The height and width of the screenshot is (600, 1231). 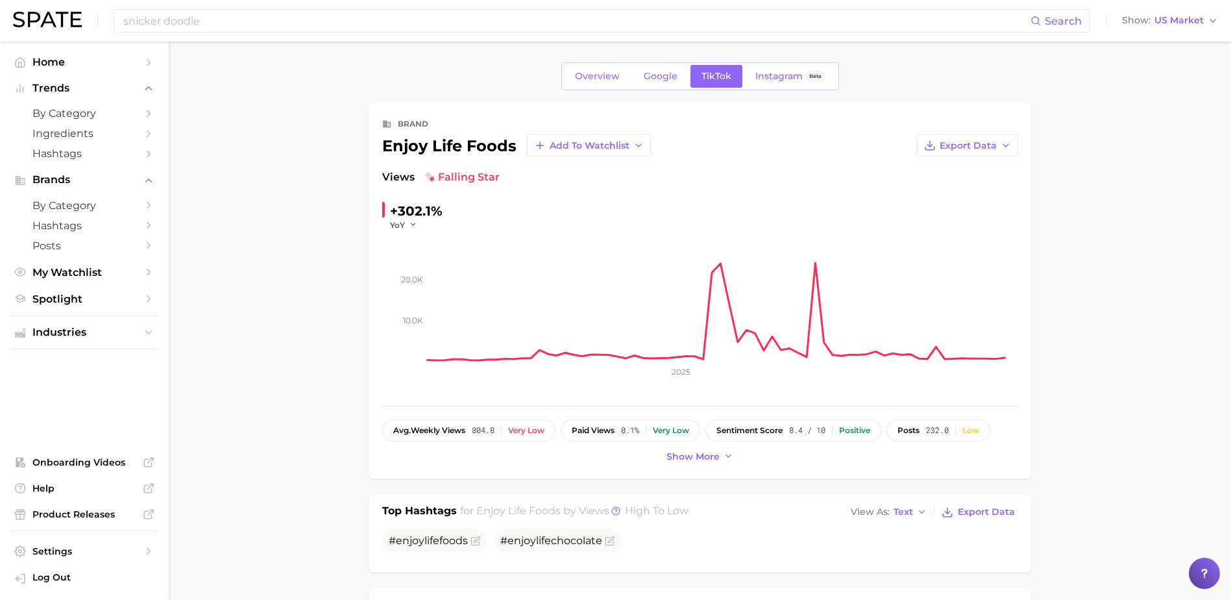 What do you see at coordinates (84, 551) in the screenshot?
I see `span: Settings` at bounding box center [84, 551].